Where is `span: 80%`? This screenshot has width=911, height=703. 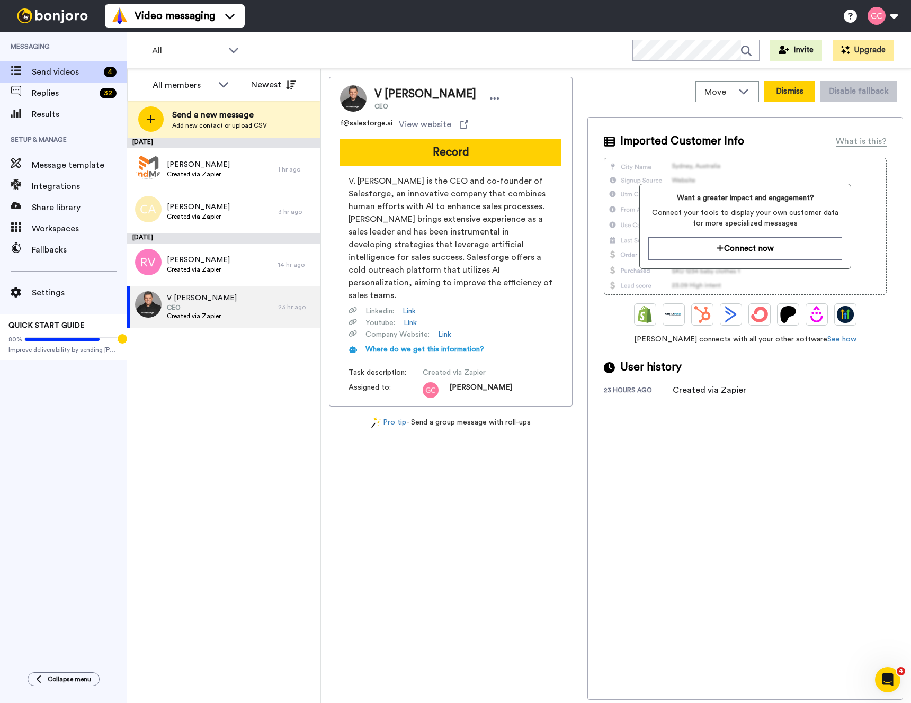 span: 80% is located at coordinates (15, 339).